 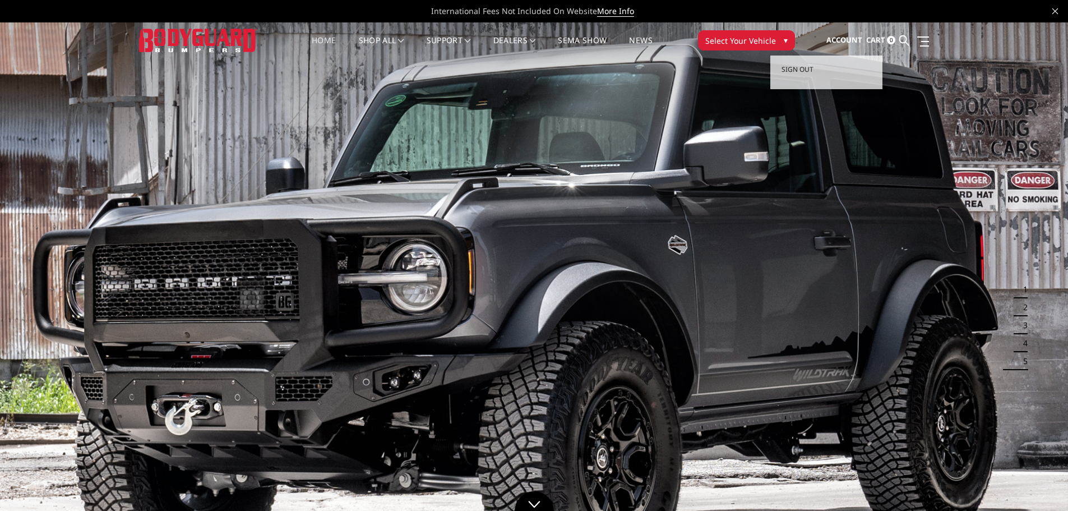 What do you see at coordinates (381, 47) in the screenshot?
I see `a: shop all` at bounding box center [381, 47].